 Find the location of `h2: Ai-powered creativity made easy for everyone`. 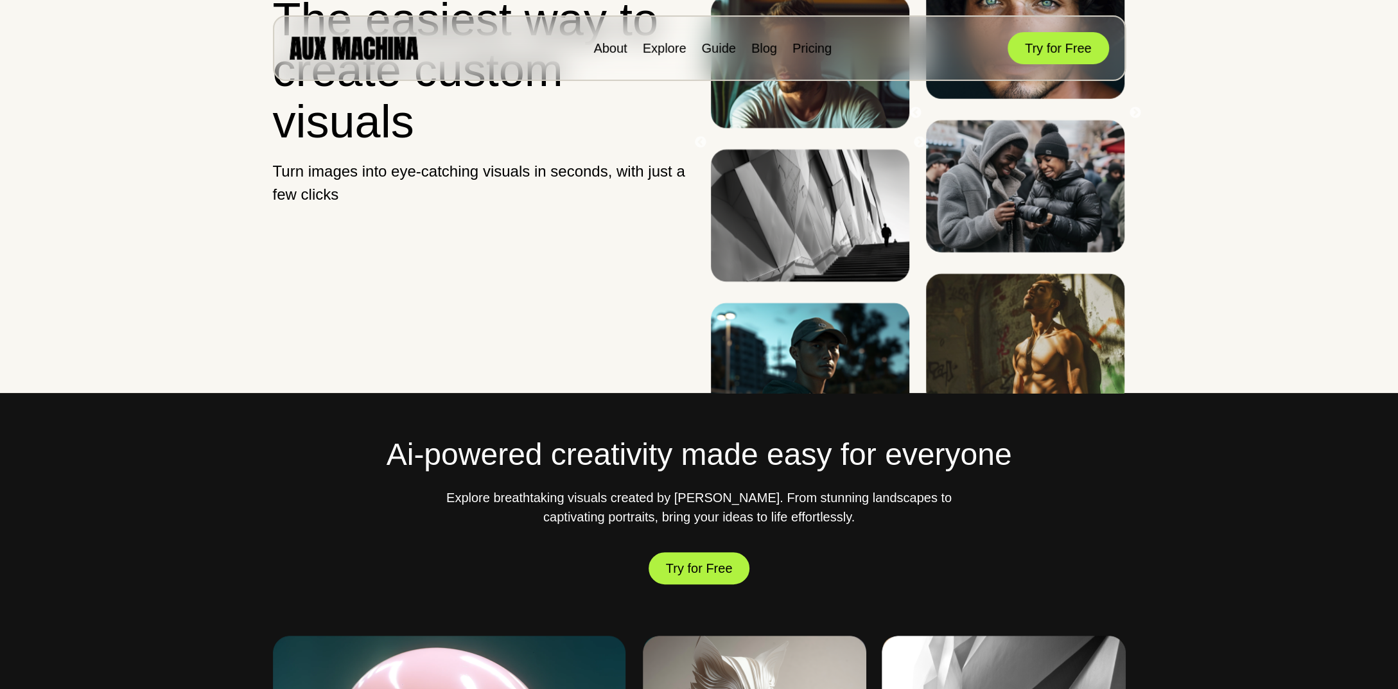

h2: Ai-powered creativity made easy for everyone is located at coordinates (699, 455).